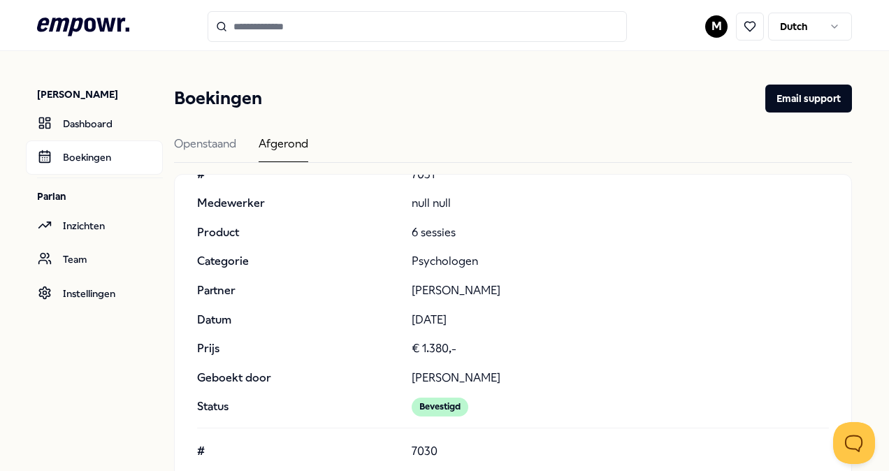 The image size is (889, 471). Describe the element at coordinates (620, 349) in the screenshot. I see `p: € 1.380,-` at that location.